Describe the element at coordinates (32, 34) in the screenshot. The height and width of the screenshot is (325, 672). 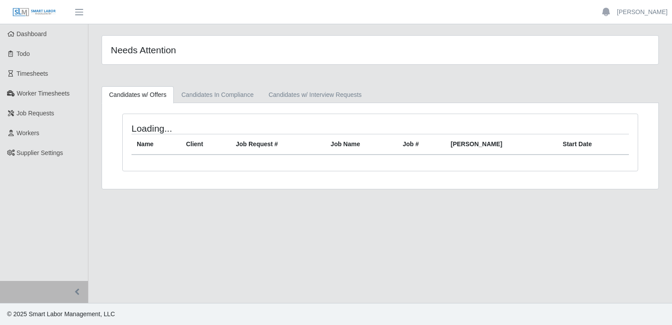
I see `span: Dashboard` at that location.